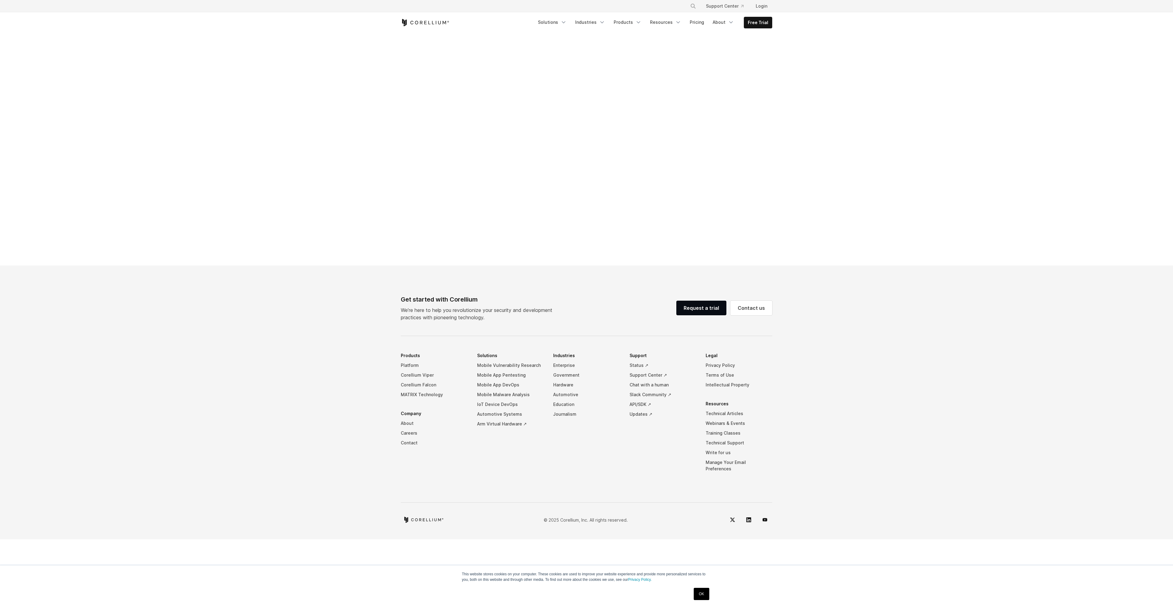 This screenshot has width=1173, height=608. Describe the element at coordinates (701, 594) in the screenshot. I see `a: OK` at that location.